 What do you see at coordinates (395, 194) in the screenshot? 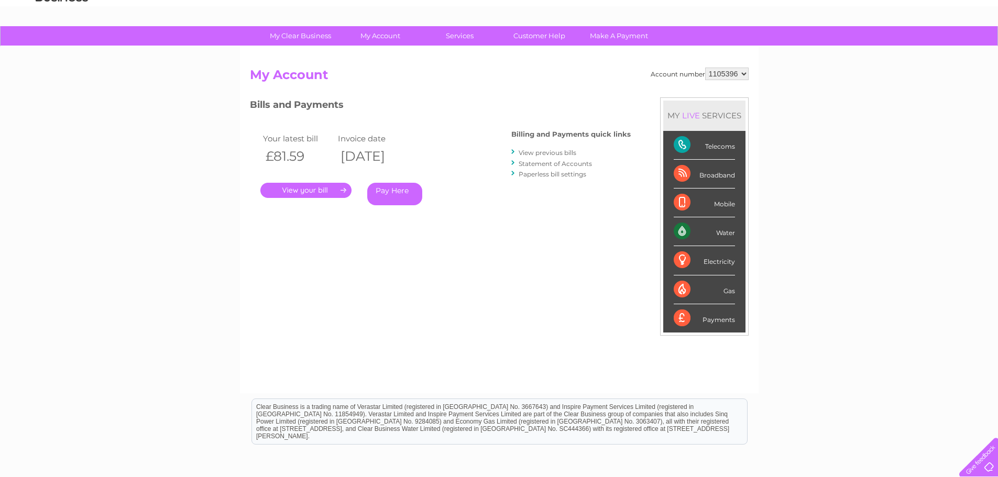
I see `a: Pay Here` at bounding box center [395, 194].